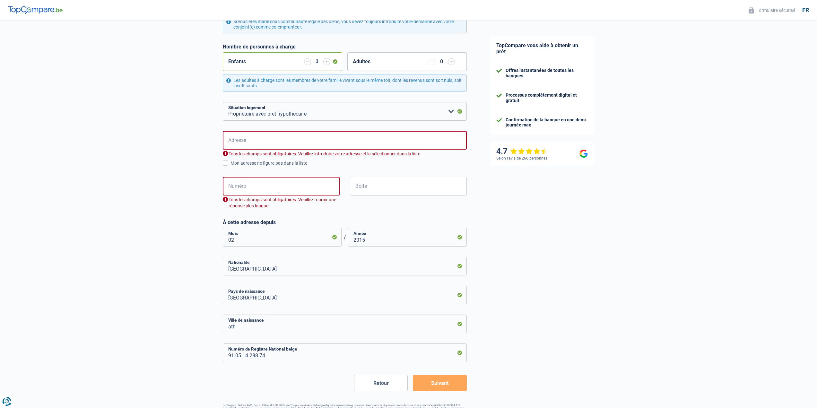 This screenshot has height=408, width=817. What do you see at coordinates (546, 98) in the screenshot?
I see `div: Processus complètement digital et gratuit` at bounding box center [546, 98].